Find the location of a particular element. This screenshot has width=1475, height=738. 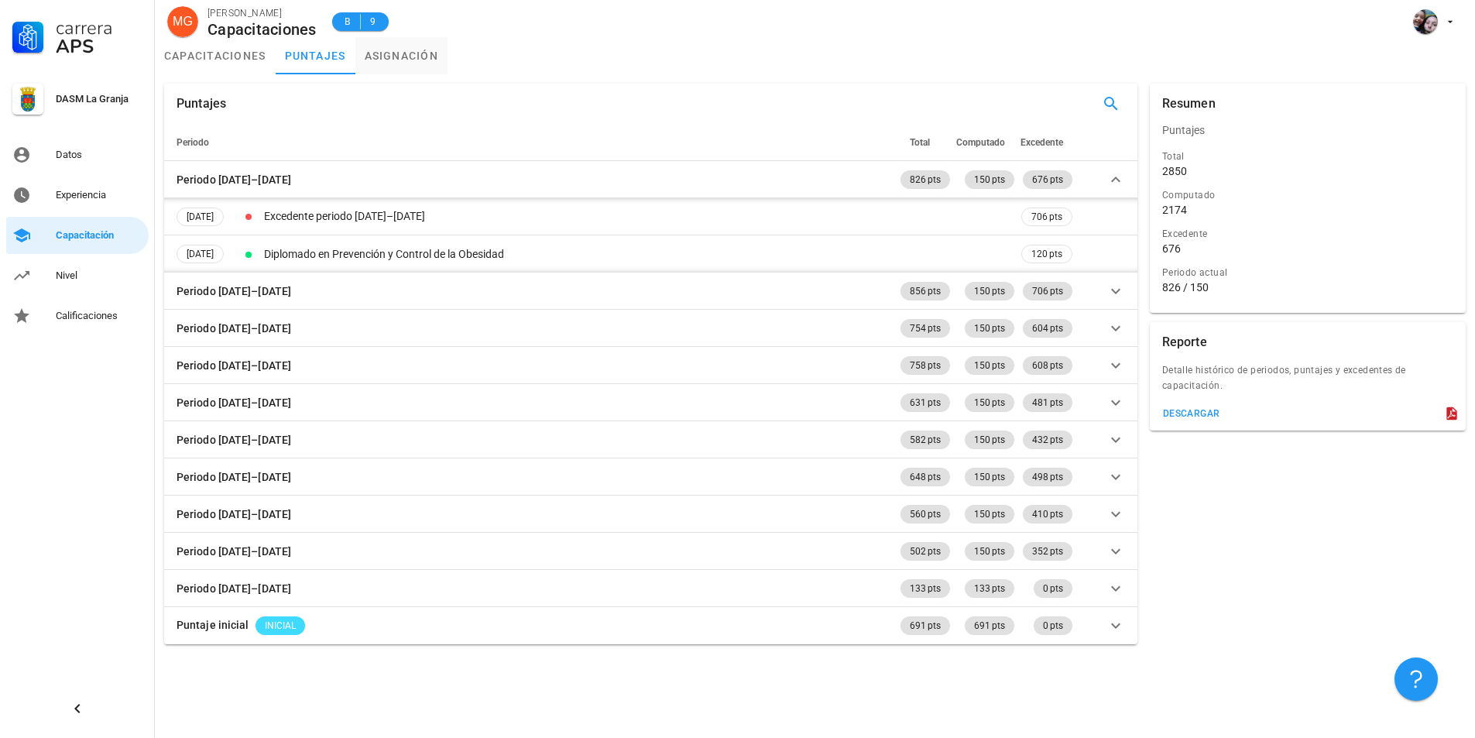

span: B is located at coordinates (348, 22).